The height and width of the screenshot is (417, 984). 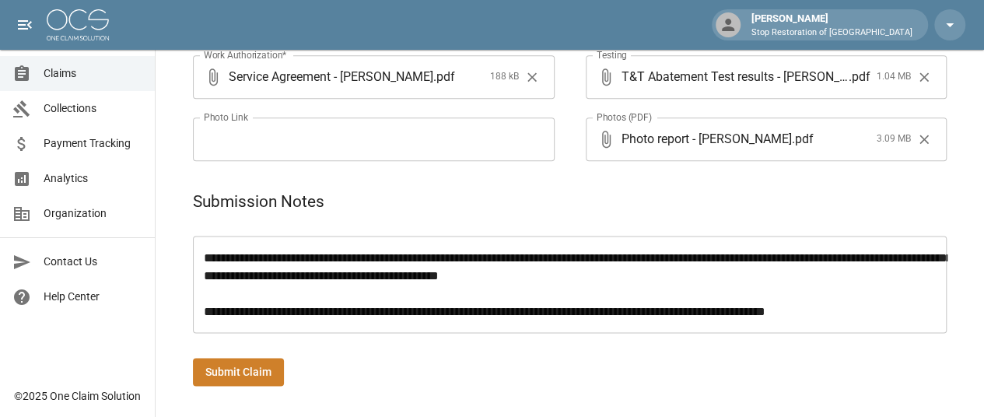 What do you see at coordinates (238, 372) in the screenshot?
I see `button: Submit Claim` at bounding box center [238, 372].